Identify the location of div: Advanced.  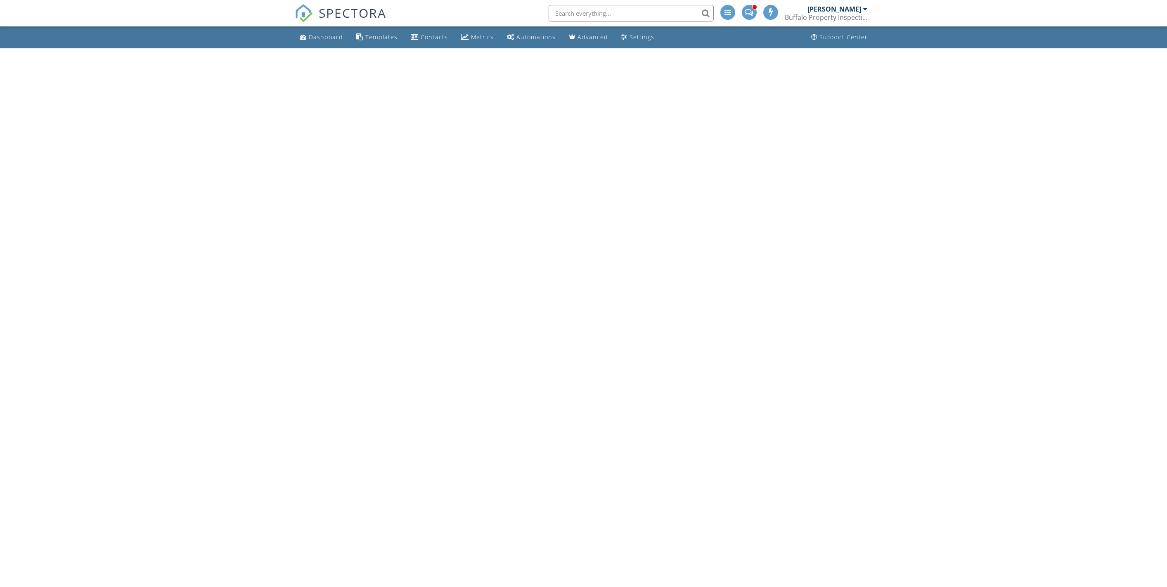
(593, 37).